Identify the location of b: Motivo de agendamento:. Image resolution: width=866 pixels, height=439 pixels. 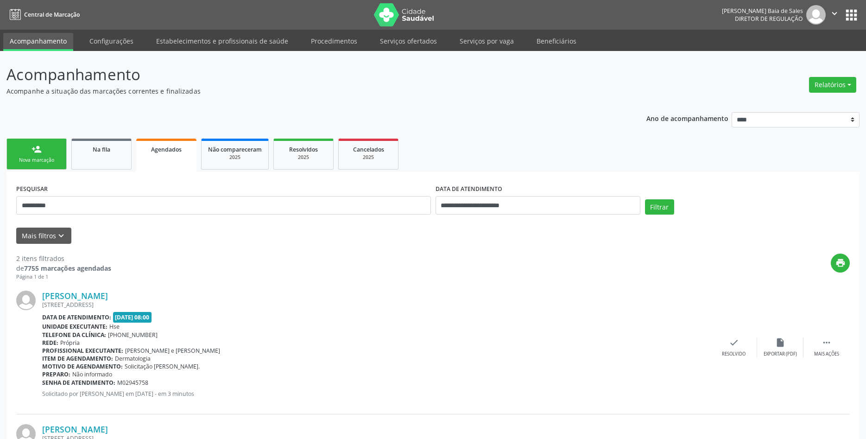
(82, 366).